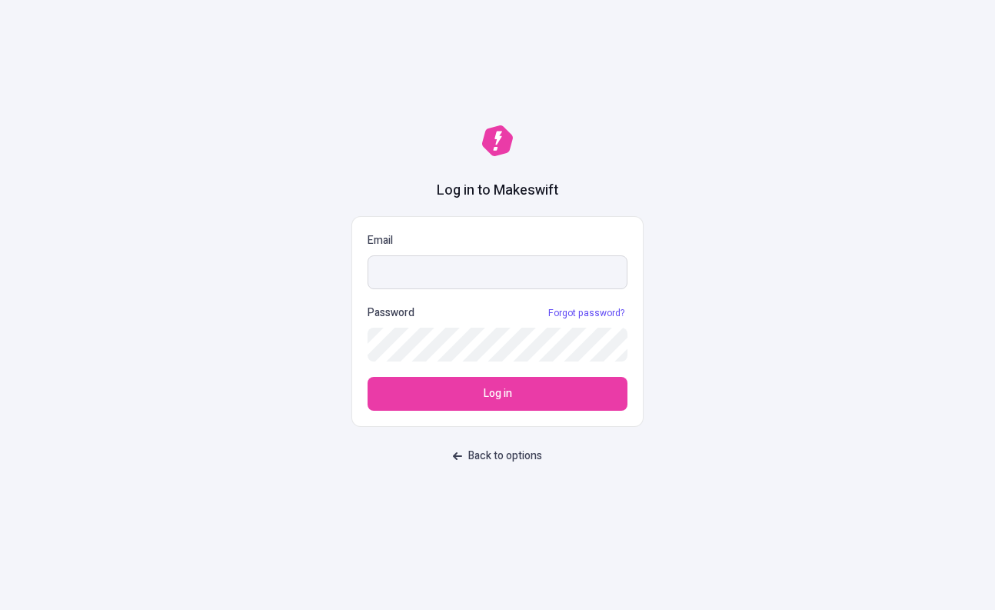 This screenshot has width=995, height=610. Describe the element at coordinates (498, 191) in the screenshot. I see `h1: Log in to Makeswift` at that location.